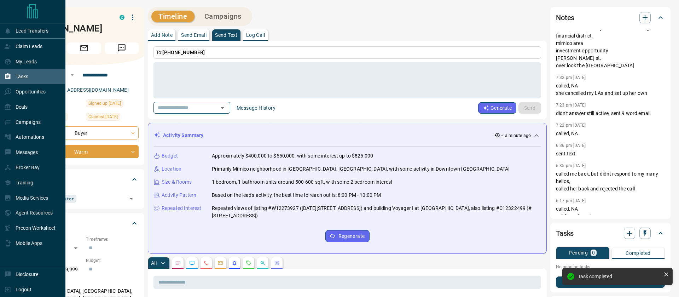 The width and height of the screenshot is (679, 297). Describe the element at coordinates (178, 263) in the screenshot. I see `svg: Notes` at that location.